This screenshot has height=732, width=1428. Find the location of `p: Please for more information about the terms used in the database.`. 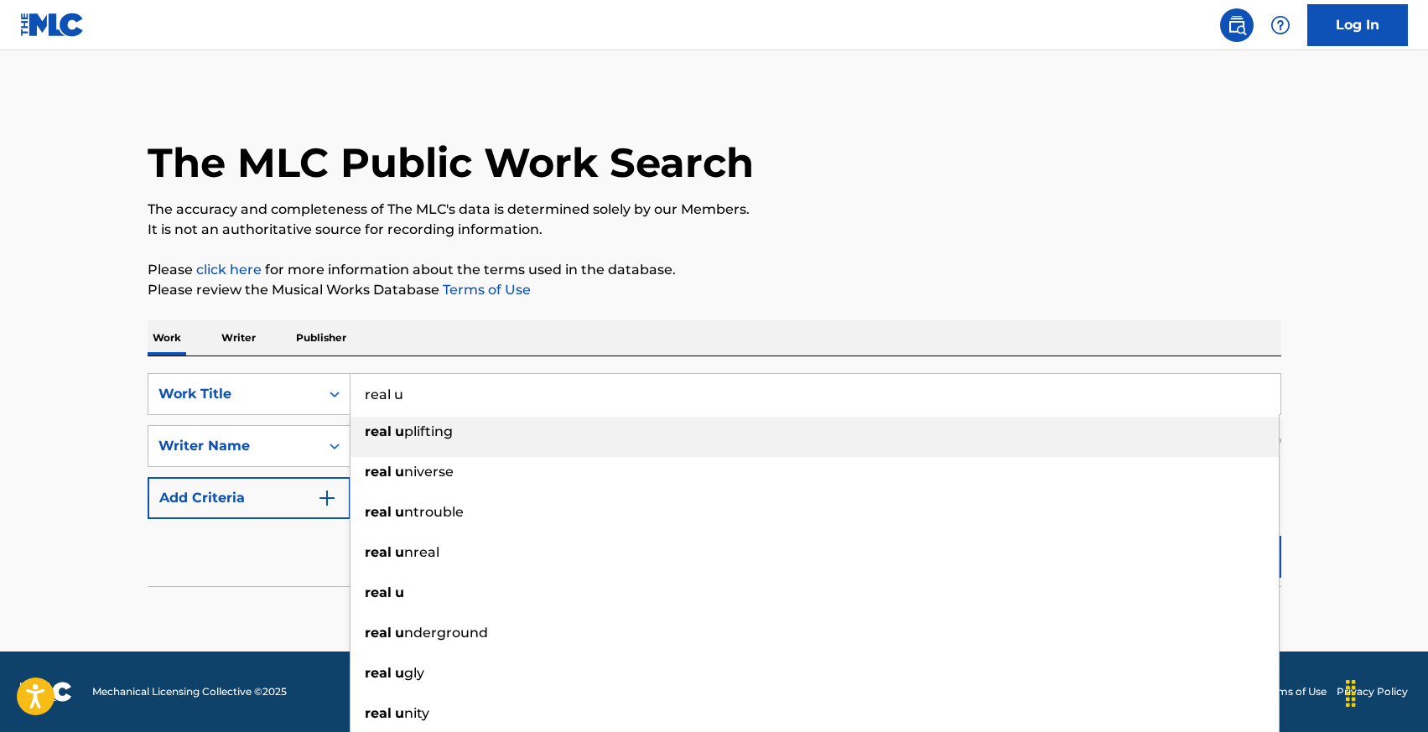

p: Please for more information about the terms used in the database. is located at coordinates (714, 270).